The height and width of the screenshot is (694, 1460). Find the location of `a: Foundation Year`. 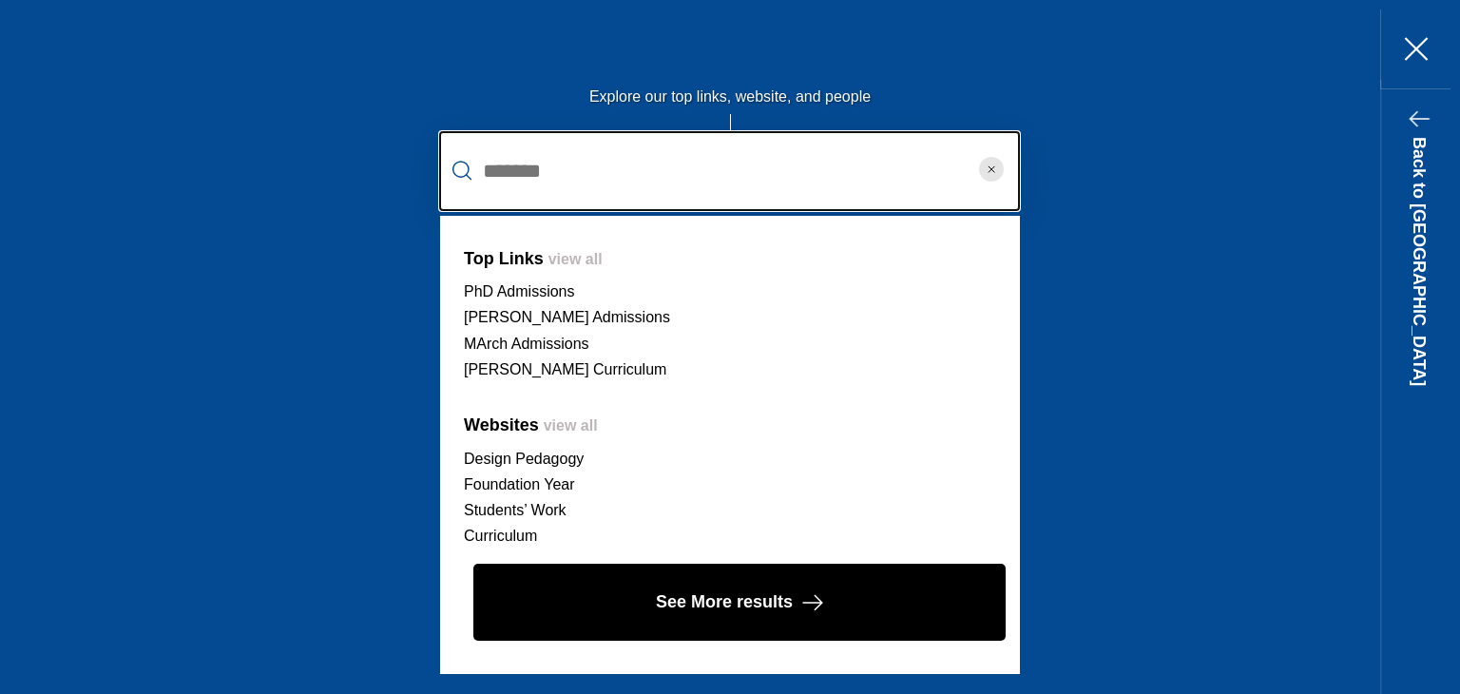

a: Foundation Year is located at coordinates (519, 484).